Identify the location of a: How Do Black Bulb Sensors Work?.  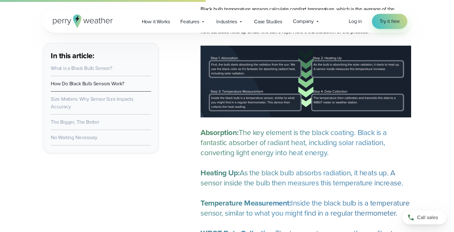
(87, 83).